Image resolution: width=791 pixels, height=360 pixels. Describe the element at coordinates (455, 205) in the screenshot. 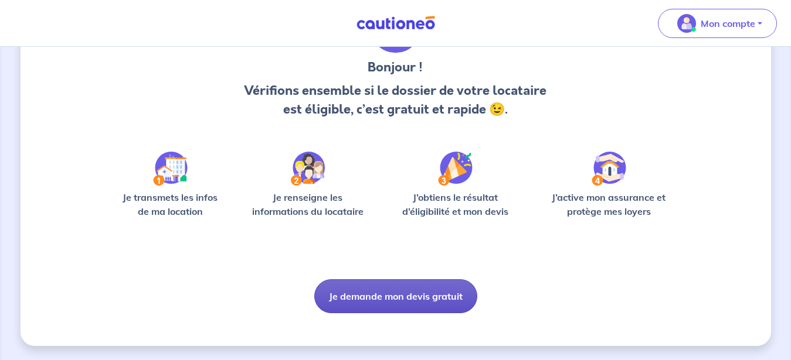

I see `p: J’obtiens le résultat d’éligibilité et mon devis` at that location.